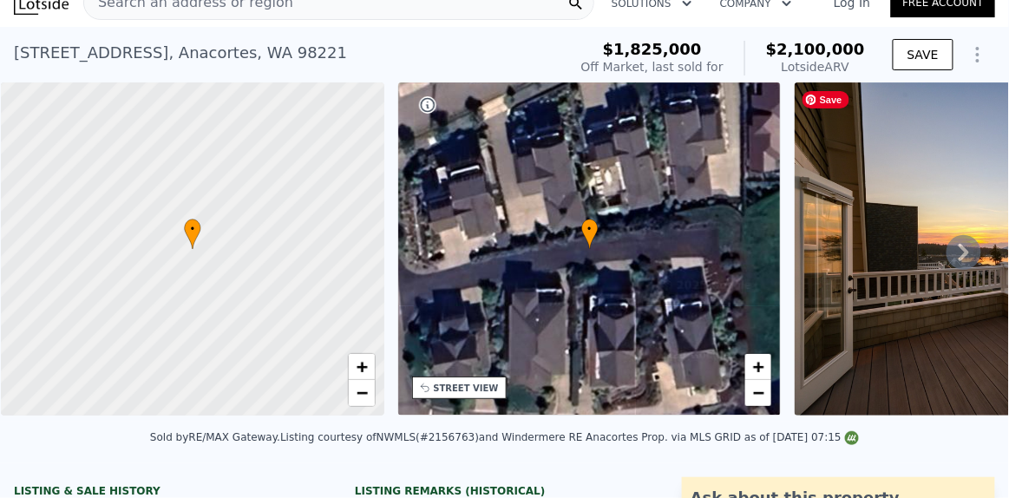 This screenshot has height=498, width=1009. I want to click on span: $1,825,000, so click(652, 49).